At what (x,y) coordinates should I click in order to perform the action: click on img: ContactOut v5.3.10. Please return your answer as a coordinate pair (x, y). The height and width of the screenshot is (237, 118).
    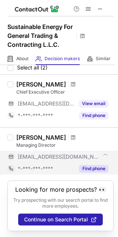
    Looking at the image, I should click on (37, 9).